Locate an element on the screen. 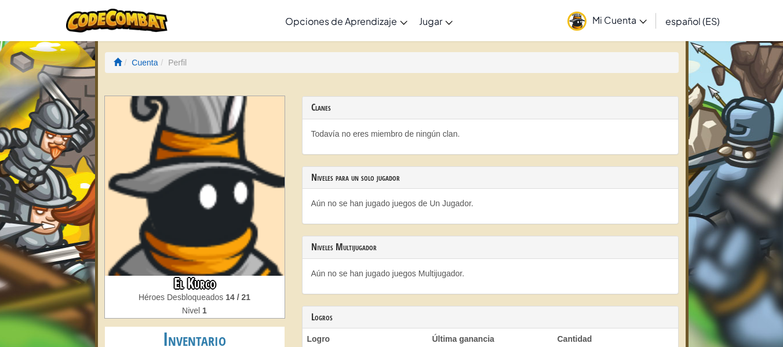 Image resolution: width=783 pixels, height=347 pixels. span: Héroes Desbloqueados is located at coordinates (182, 297).